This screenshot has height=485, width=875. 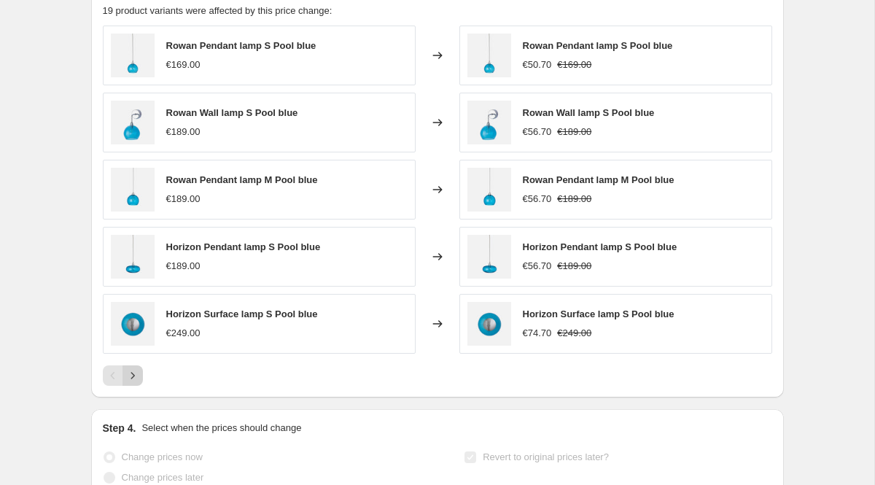 I want to click on div: €74.70, so click(x=537, y=333).